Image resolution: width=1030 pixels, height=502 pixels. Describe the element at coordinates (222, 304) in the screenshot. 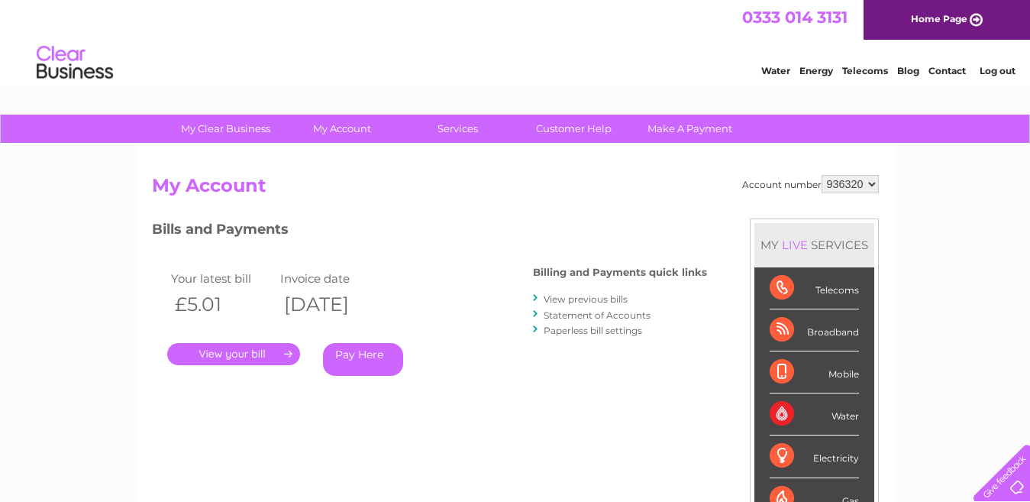

I see `th: £5.01` at that location.